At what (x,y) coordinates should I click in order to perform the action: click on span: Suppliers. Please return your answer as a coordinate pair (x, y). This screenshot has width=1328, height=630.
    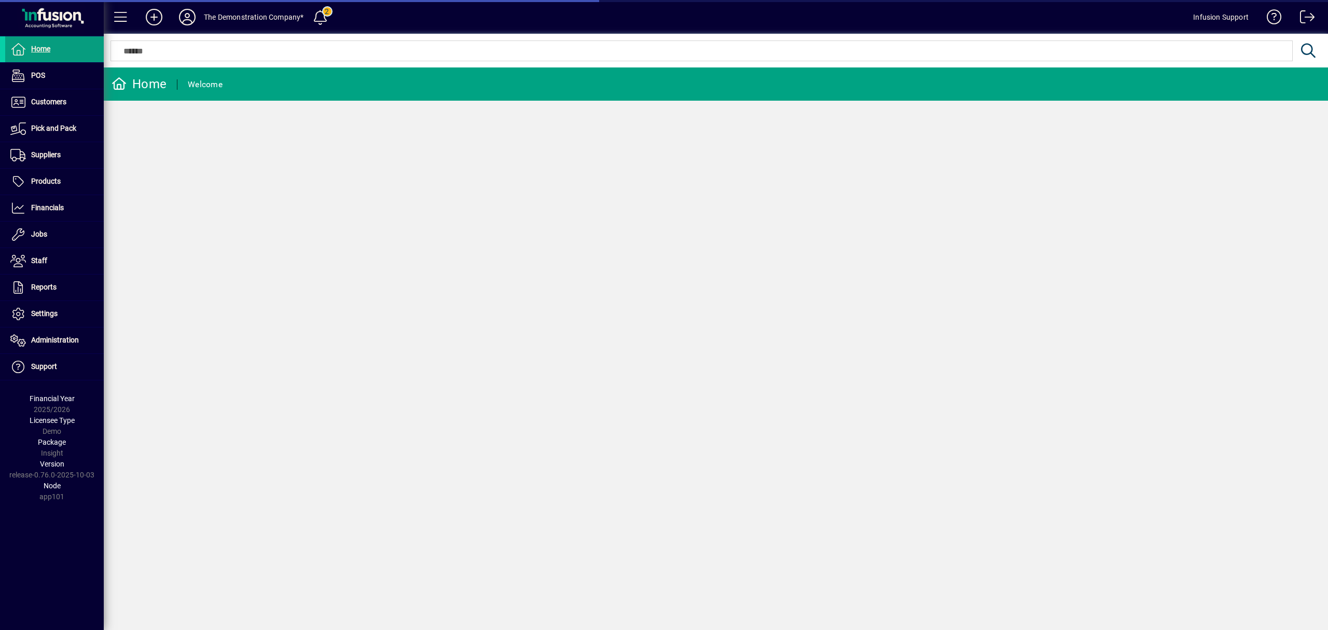
    Looking at the image, I should click on (46, 155).